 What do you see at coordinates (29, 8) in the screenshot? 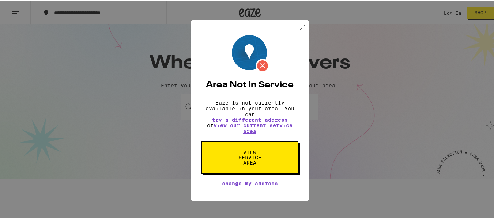
I see `span: Hi. Need any help?` at bounding box center [29, 8].